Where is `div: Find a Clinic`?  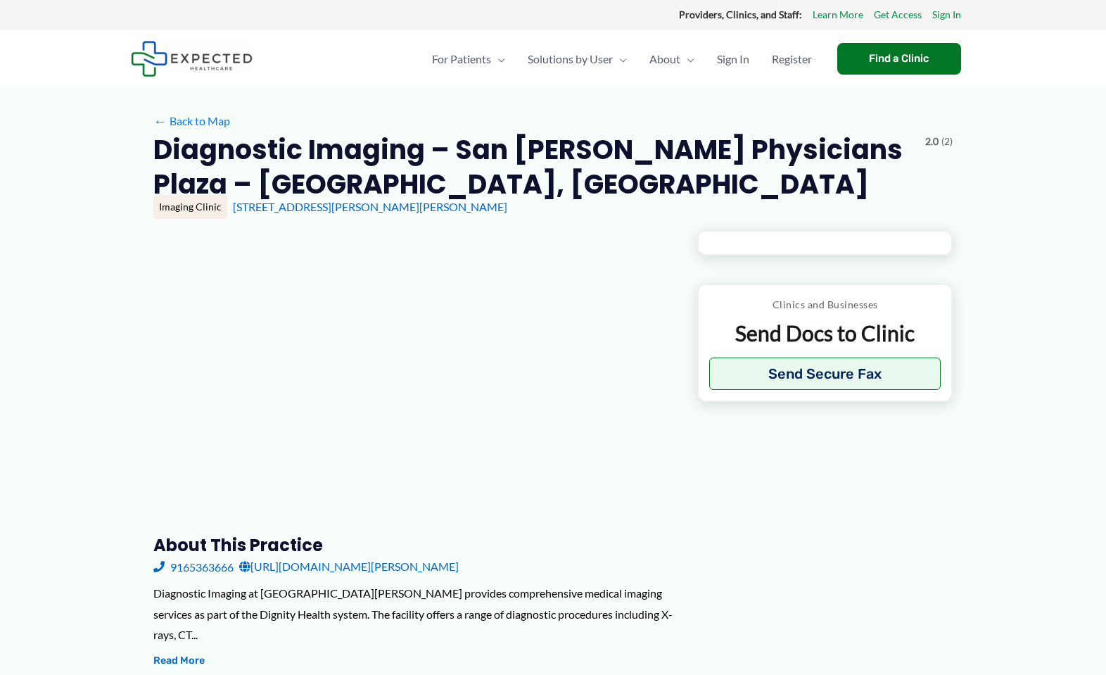 div: Find a Clinic is located at coordinates (899, 58).